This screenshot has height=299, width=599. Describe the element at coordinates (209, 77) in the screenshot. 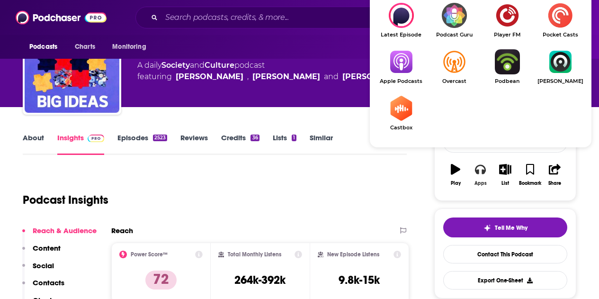

I see `a: Paul Barclay` at that location.